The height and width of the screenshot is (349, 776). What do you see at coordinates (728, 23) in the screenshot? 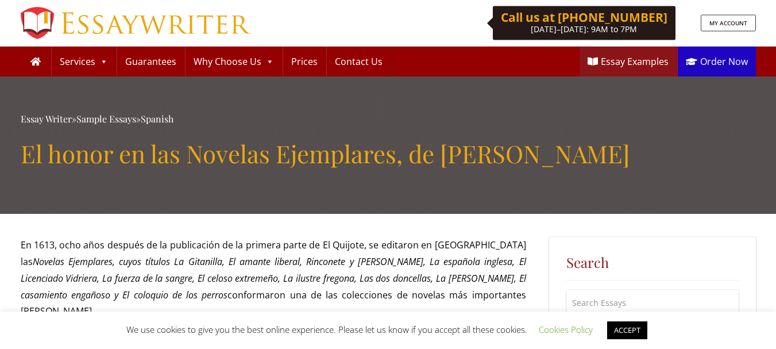
I see `a: MY ACCOUNT` at bounding box center [728, 23].